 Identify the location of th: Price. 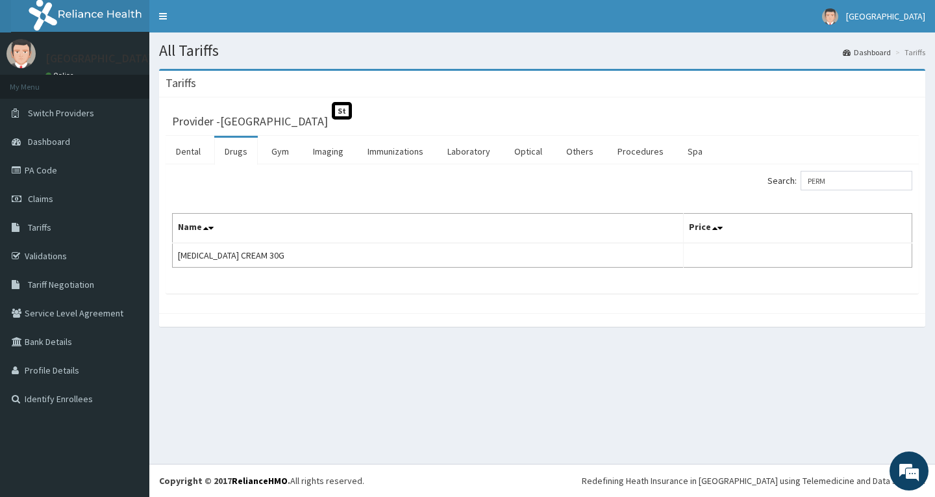
(798, 229).